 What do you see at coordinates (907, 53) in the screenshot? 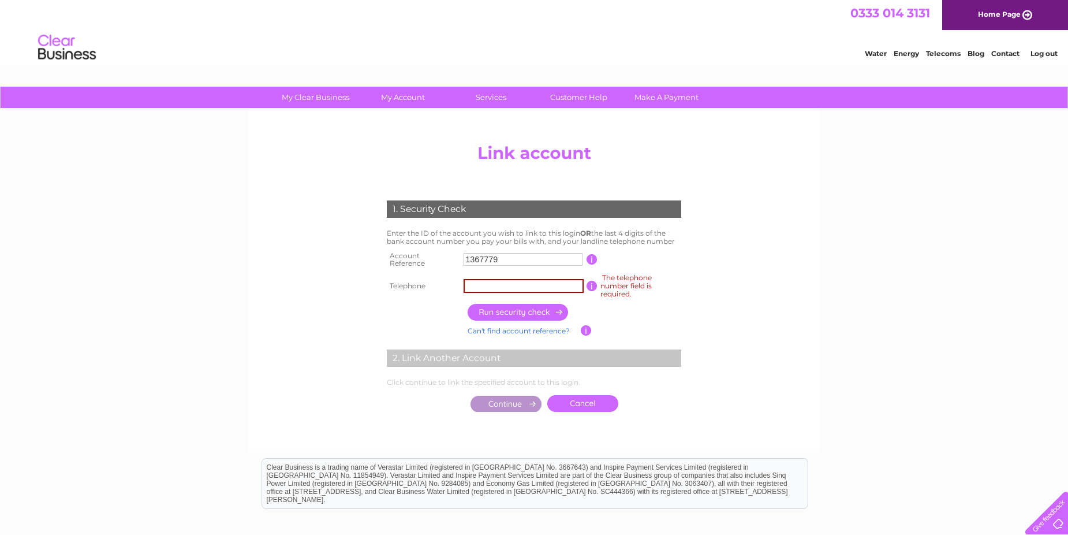
I see `a: Energy` at bounding box center [907, 53].